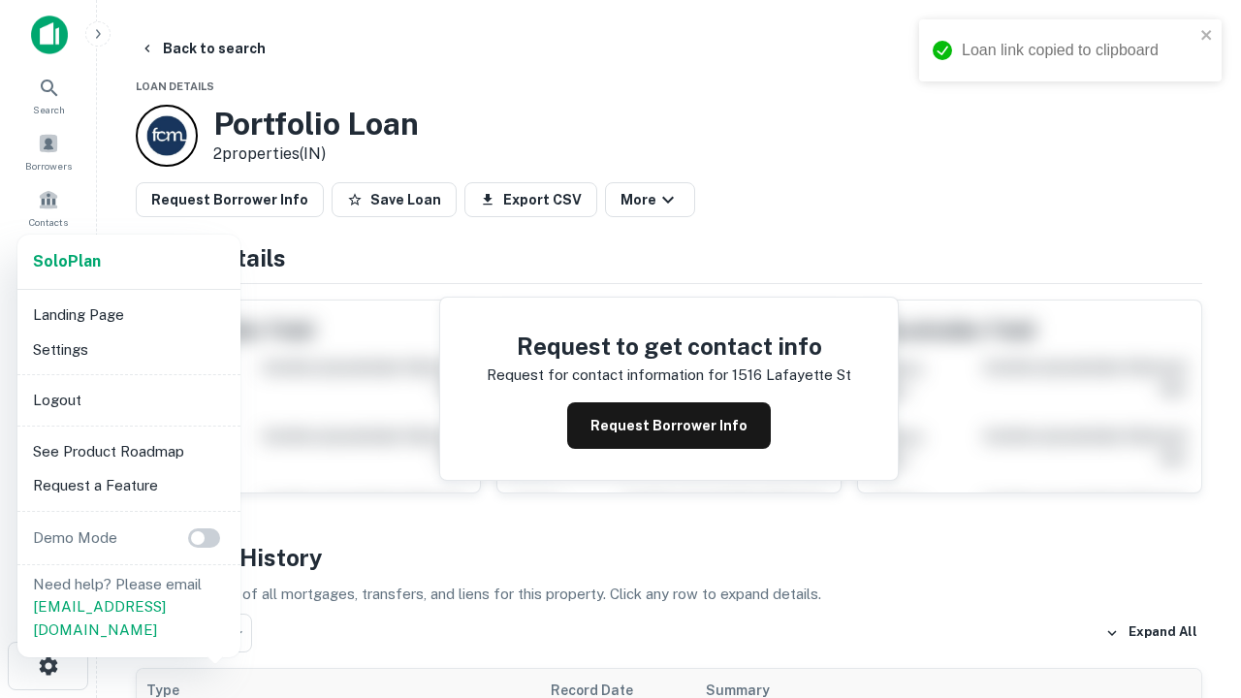  What do you see at coordinates (1207, 36) in the screenshot?
I see `button: close` at bounding box center [1207, 36].